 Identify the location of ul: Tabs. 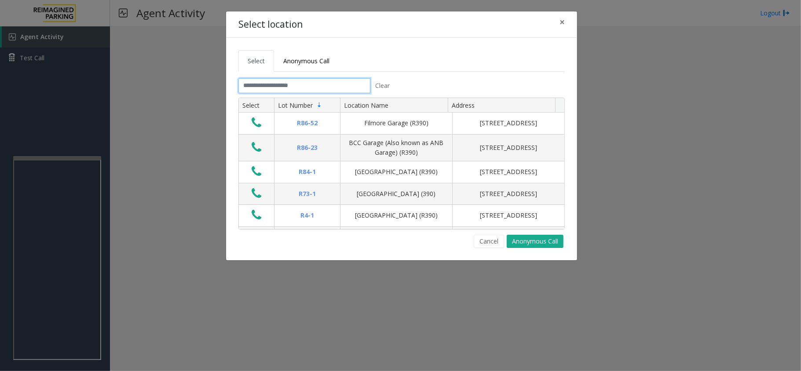
(402, 61).